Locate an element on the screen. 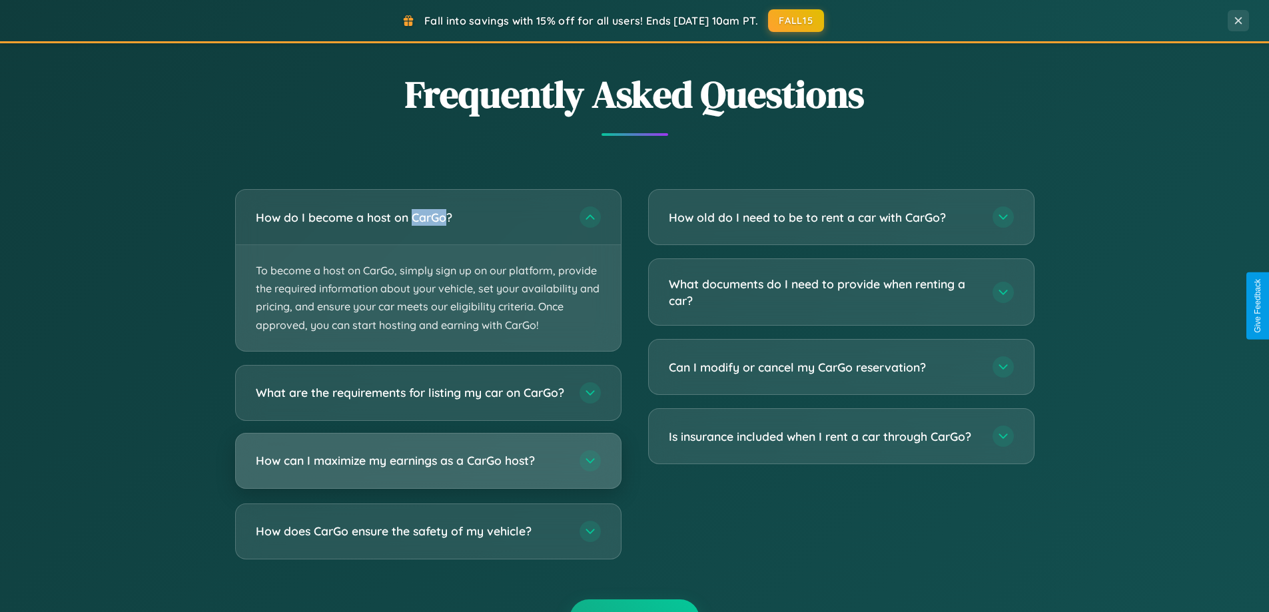 The height and width of the screenshot is (612, 1269). button: FALL15 is located at coordinates (796, 21).